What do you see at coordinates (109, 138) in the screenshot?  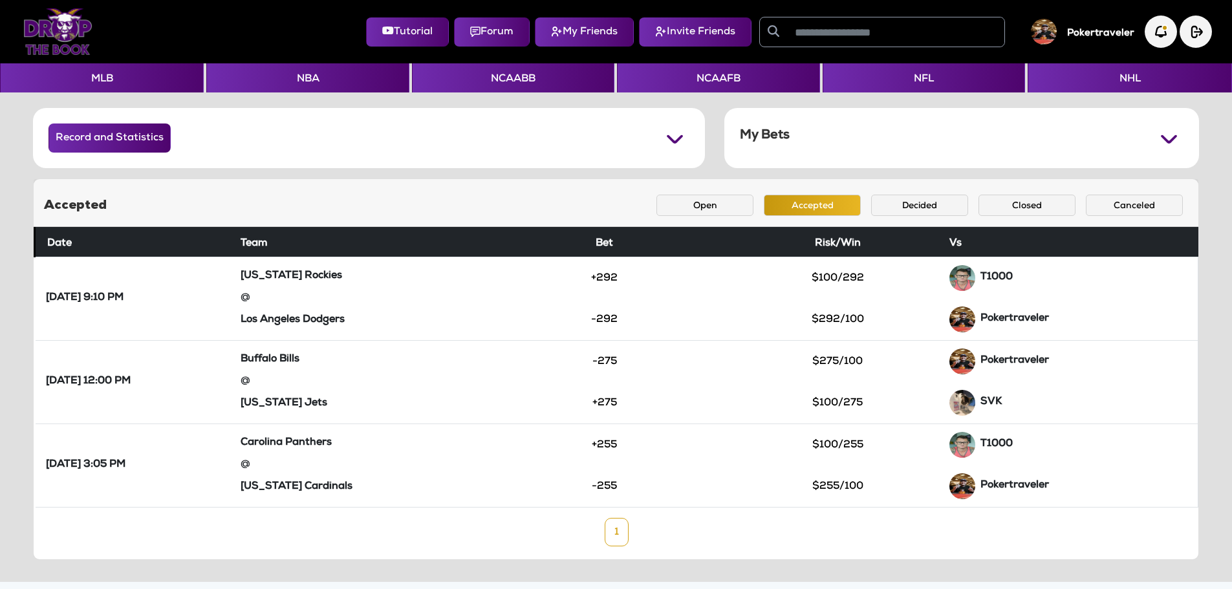 I see `button: Record and Statistics` at bounding box center [109, 138].